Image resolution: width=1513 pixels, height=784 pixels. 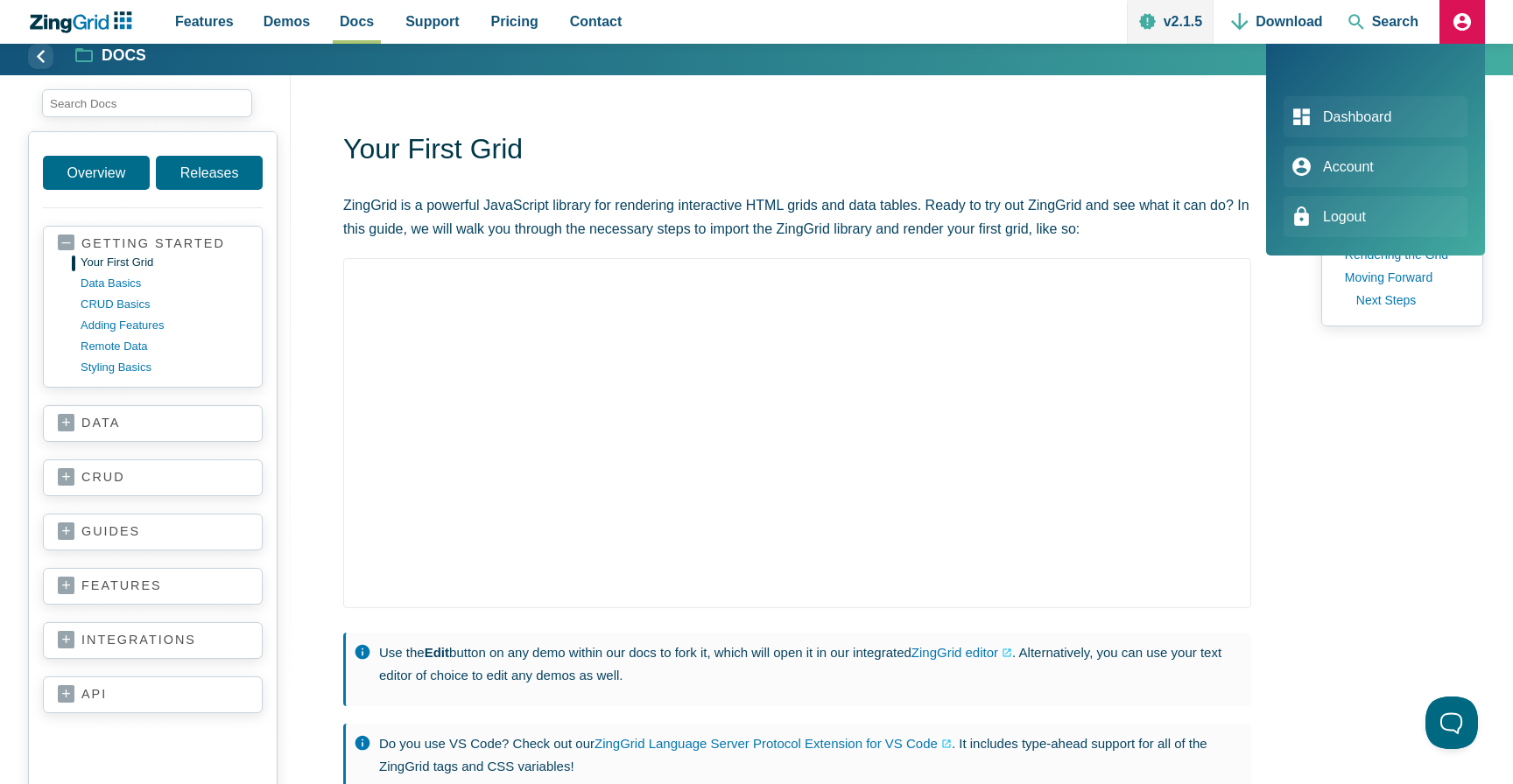 What do you see at coordinates (1375, 166) in the screenshot?
I see `a: Account` at bounding box center [1375, 166].